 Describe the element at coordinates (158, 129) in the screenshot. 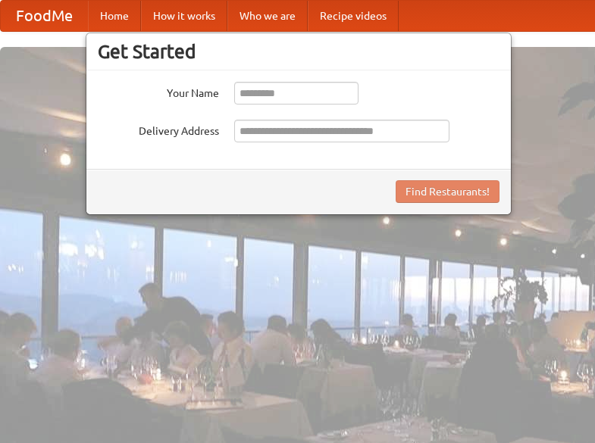

I see `label: Delivery Address` at that location.